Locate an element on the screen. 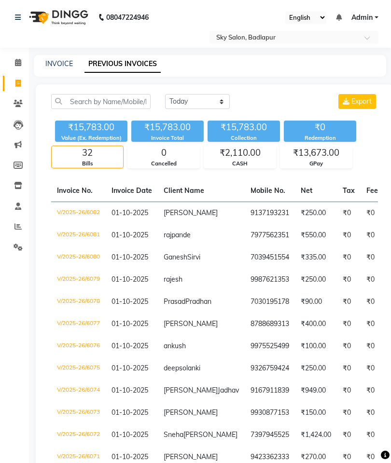 The image size is (391, 463). span: Fee is located at coordinates (372, 191).